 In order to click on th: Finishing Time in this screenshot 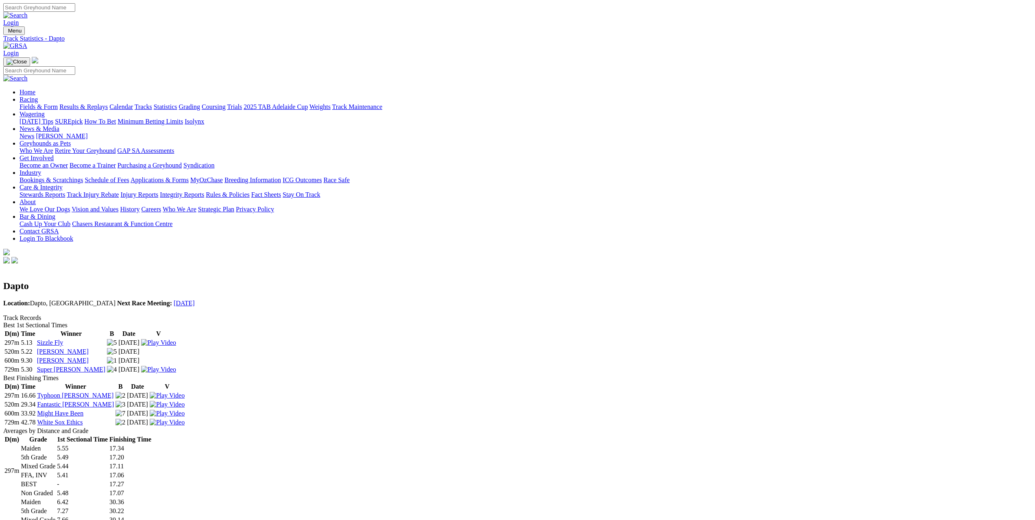, I will do `click(130, 440)`.